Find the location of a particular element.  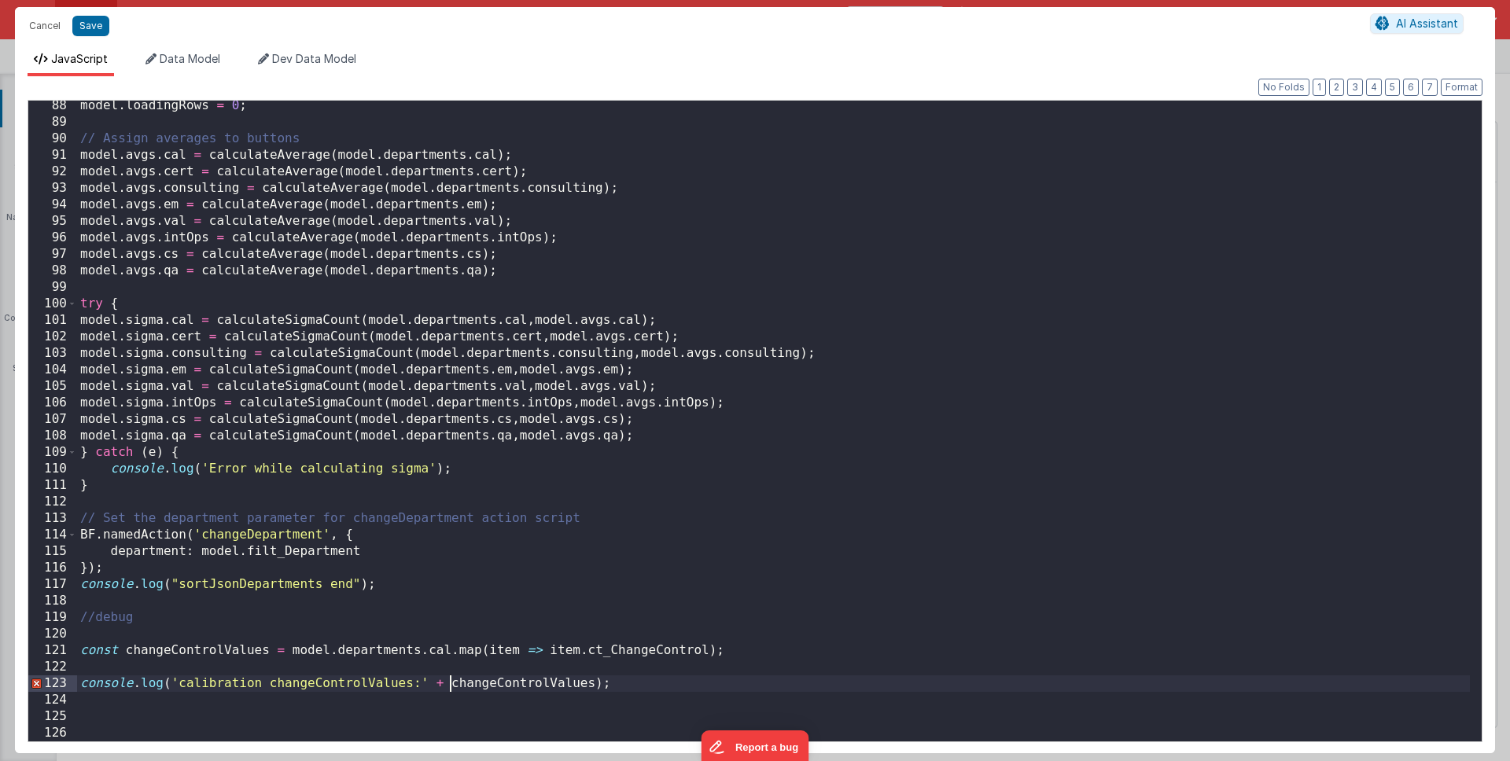

div: 119 is located at coordinates (53, 617).